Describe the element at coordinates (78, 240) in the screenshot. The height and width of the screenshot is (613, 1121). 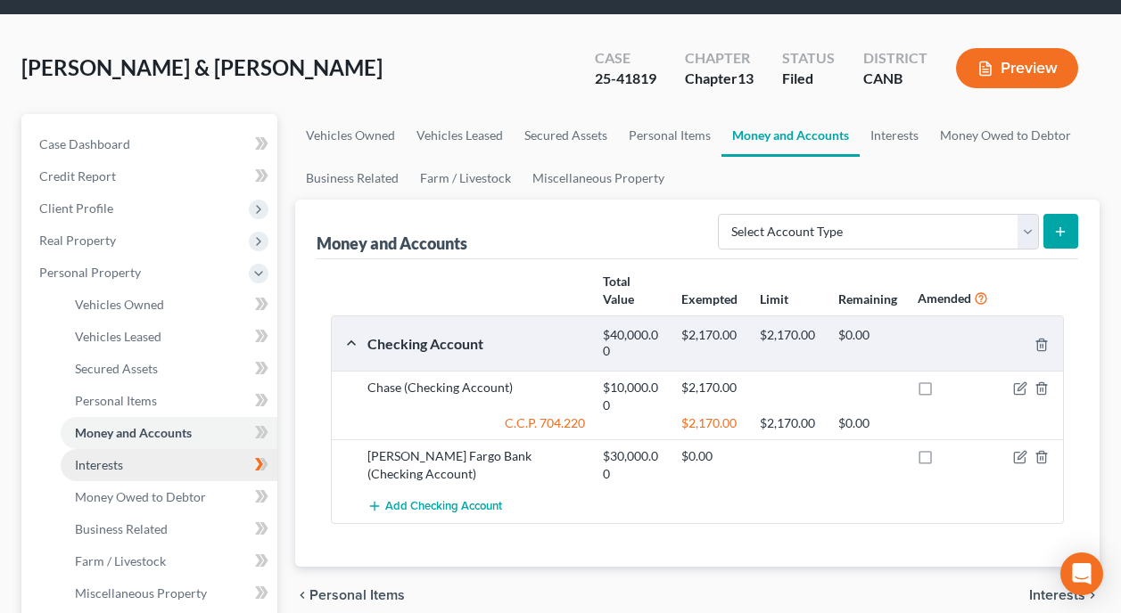
I see `span: Real Property` at that location.